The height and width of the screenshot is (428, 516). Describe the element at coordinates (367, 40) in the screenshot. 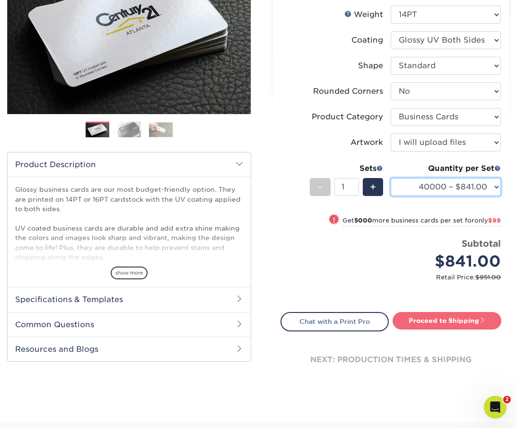

I see `div: Coating` at that location.